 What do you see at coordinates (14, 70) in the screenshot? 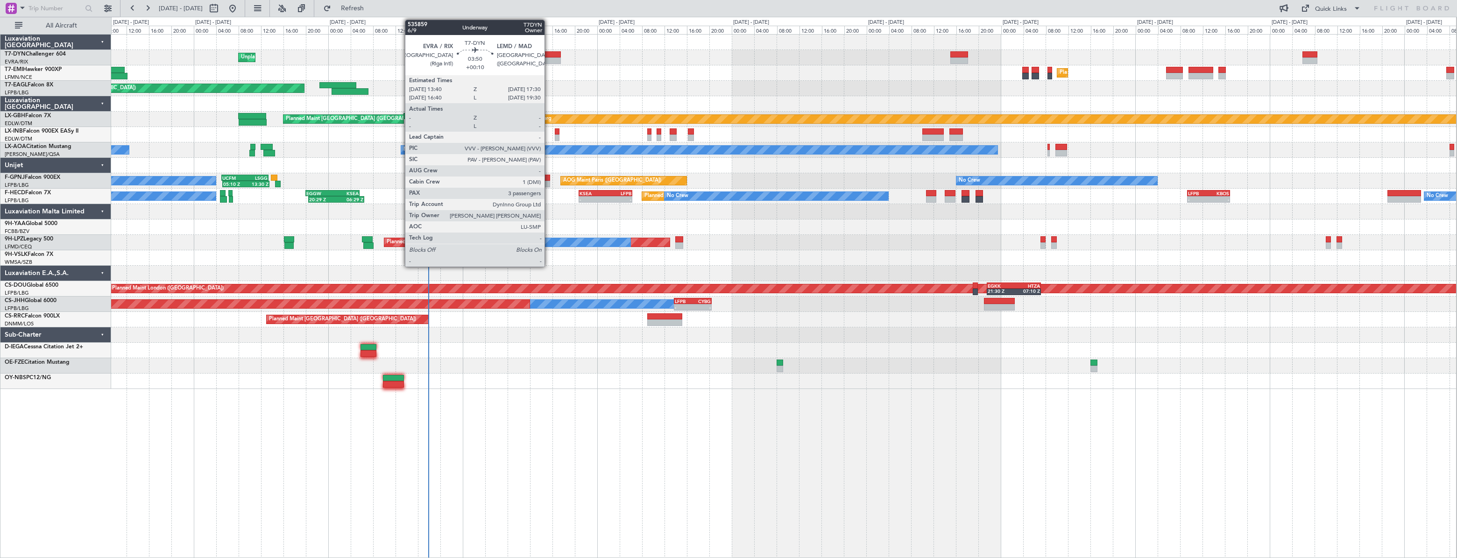
I see `span: T7-EMI` at bounding box center [14, 70].